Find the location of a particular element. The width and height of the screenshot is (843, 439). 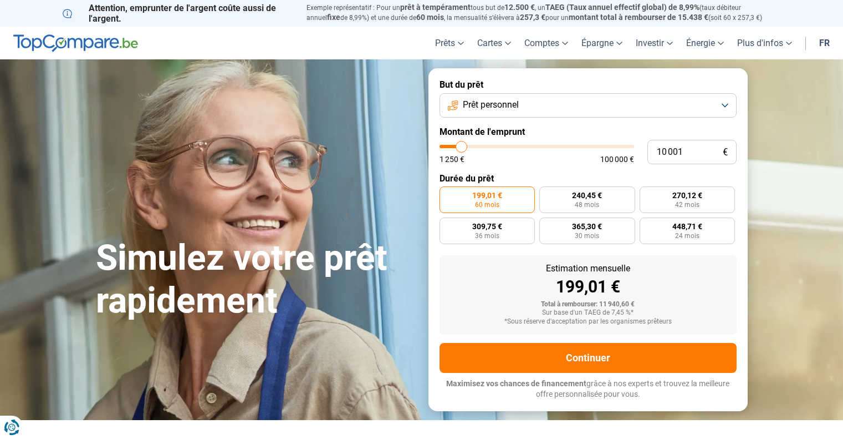

span: 257,3 € is located at coordinates (533, 17).